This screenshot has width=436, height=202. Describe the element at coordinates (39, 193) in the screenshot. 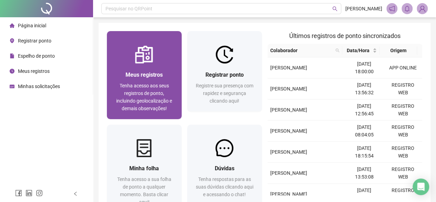

I see `span: instagram` at that location.